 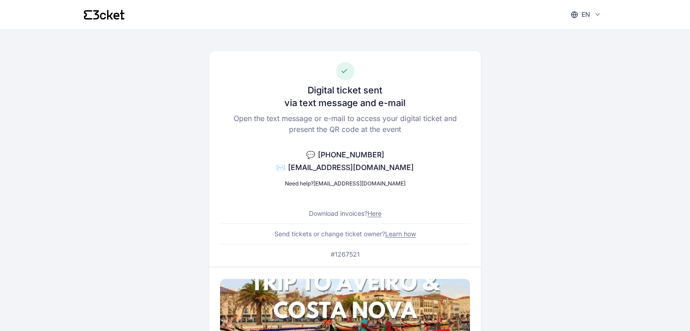 What do you see at coordinates (345, 214) in the screenshot?
I see `p: Download invoices?` at bounding box center [345, 214].